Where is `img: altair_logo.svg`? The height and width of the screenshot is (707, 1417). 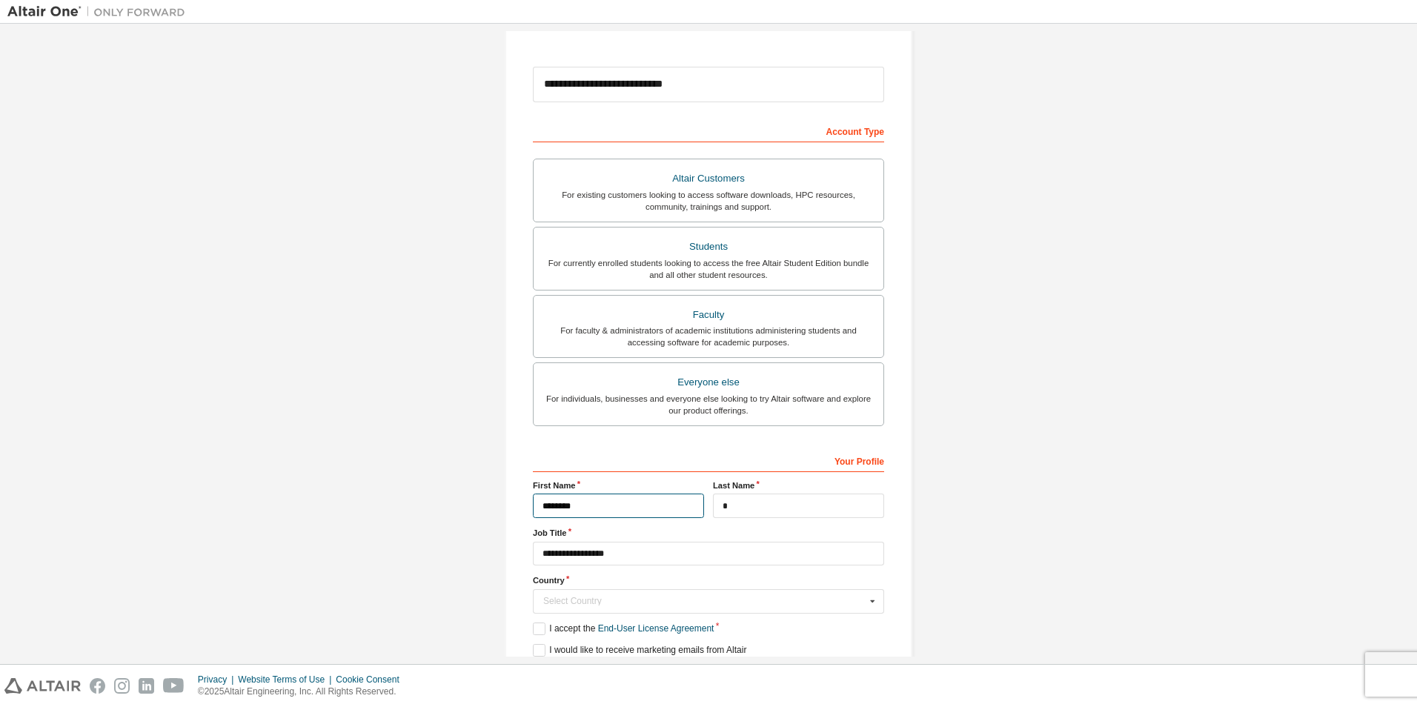 img: altair_logo.svg is located at coordinates (42, 685).